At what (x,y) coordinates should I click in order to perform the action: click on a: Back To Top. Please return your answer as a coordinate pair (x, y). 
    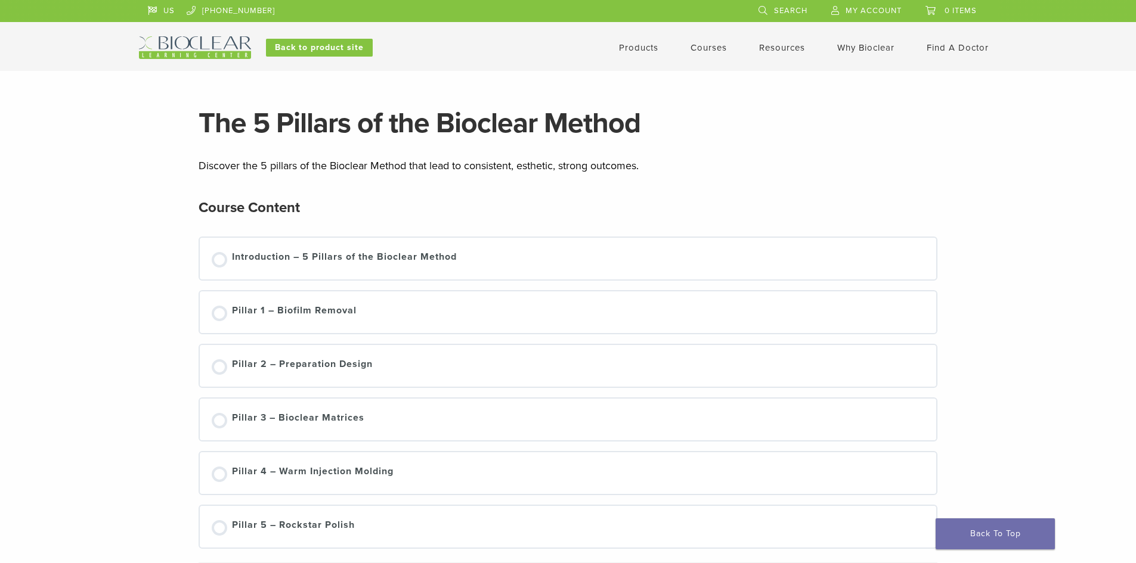
    Looking at the image, I should click on (995, 534).